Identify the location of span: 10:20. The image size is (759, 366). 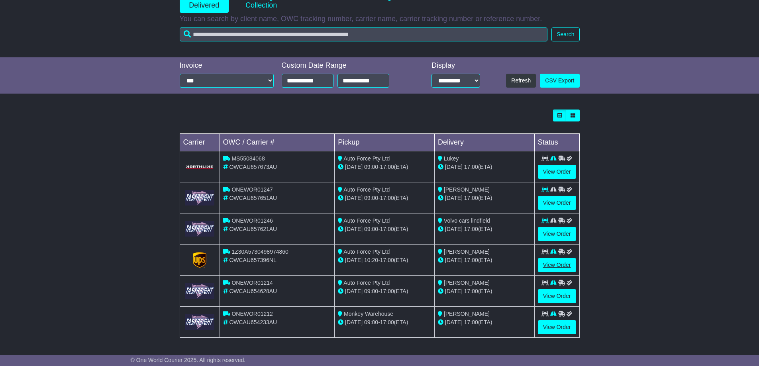
(371, 260).